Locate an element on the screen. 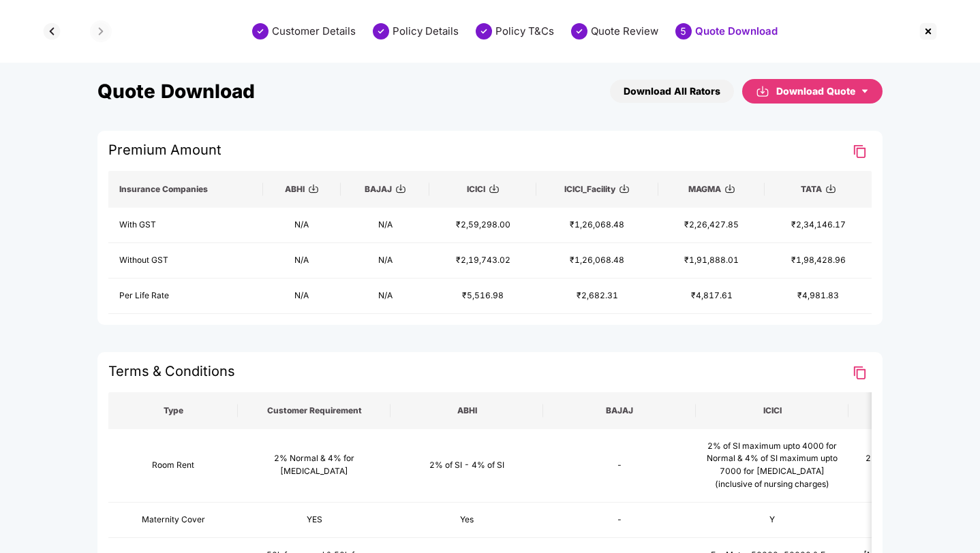  div: ICICI is located at coordinates (483, 189).